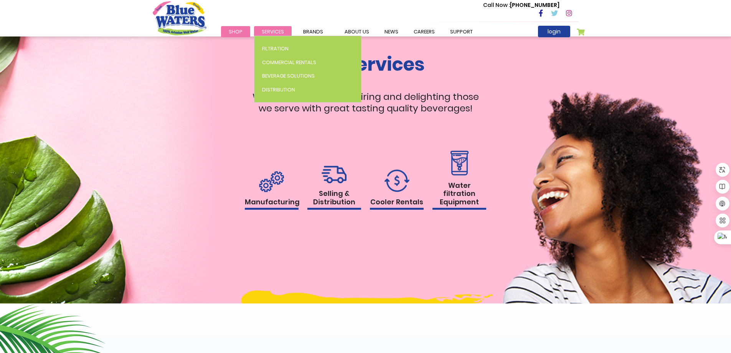  What do you see at coordinates (460, 180) in the screenshot?
I see `a: Water filtration Equipment` at bounding box center [460, 180].